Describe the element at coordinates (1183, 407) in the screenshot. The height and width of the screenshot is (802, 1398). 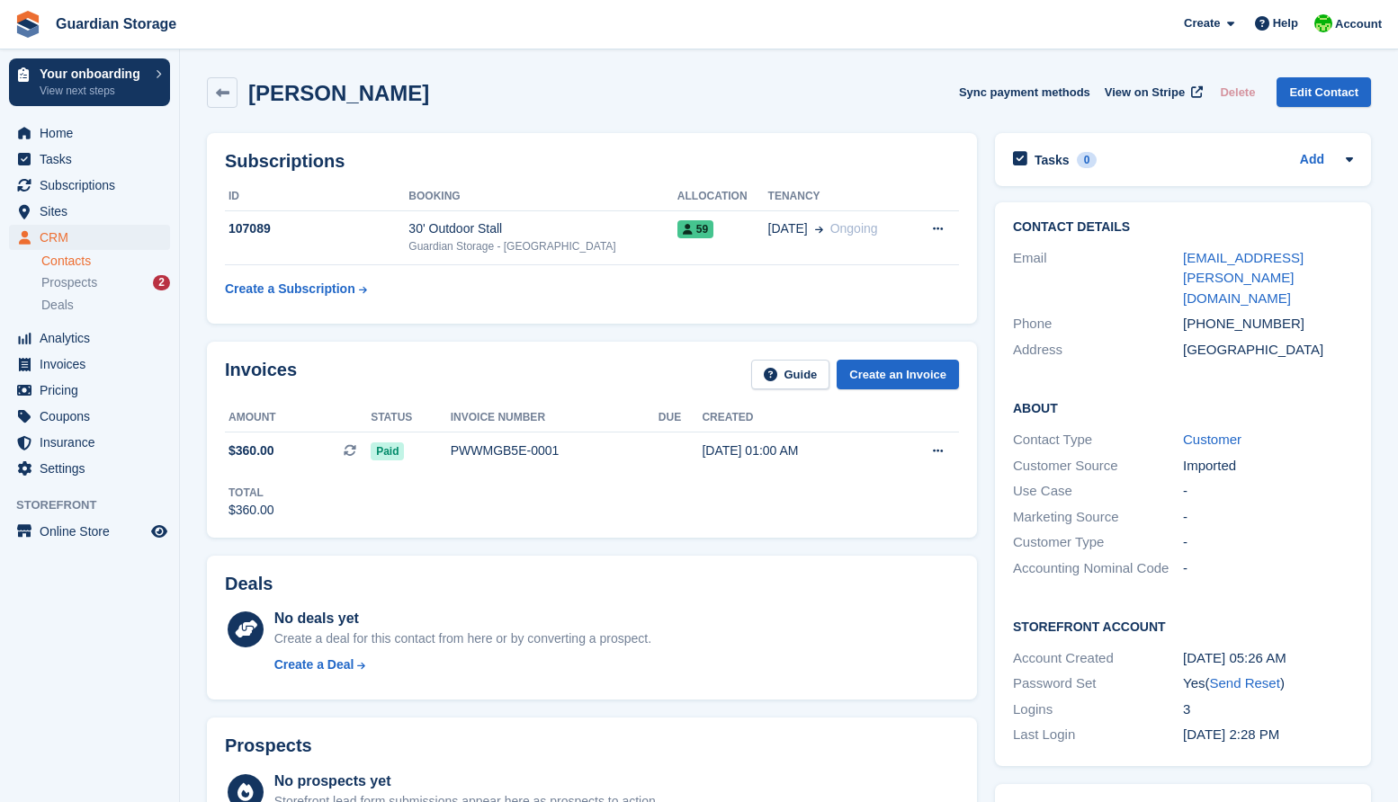
I see `h2: About` at that location.